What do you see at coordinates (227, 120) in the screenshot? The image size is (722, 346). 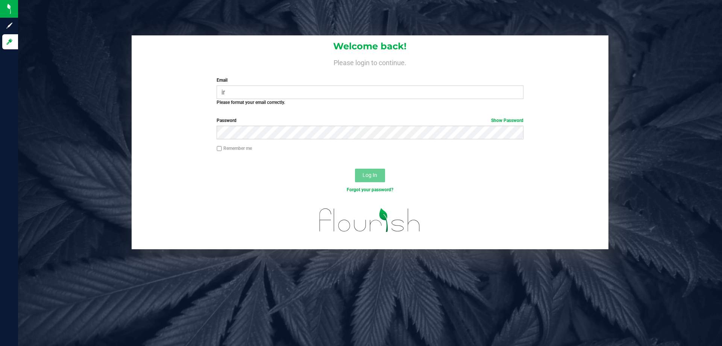 I see `span: Password` at bounding box center [227, 120].